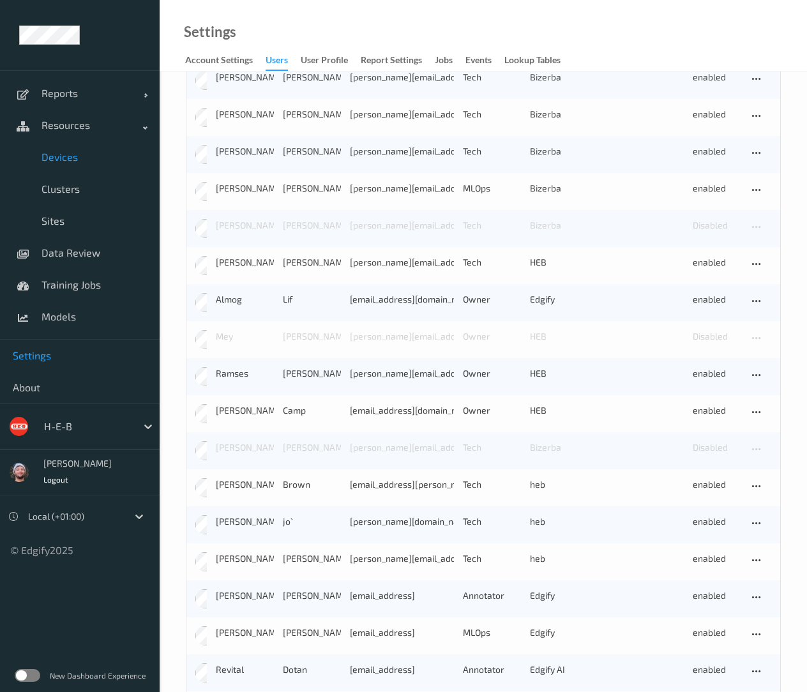  I want to click on a: users, so click(283, 61).